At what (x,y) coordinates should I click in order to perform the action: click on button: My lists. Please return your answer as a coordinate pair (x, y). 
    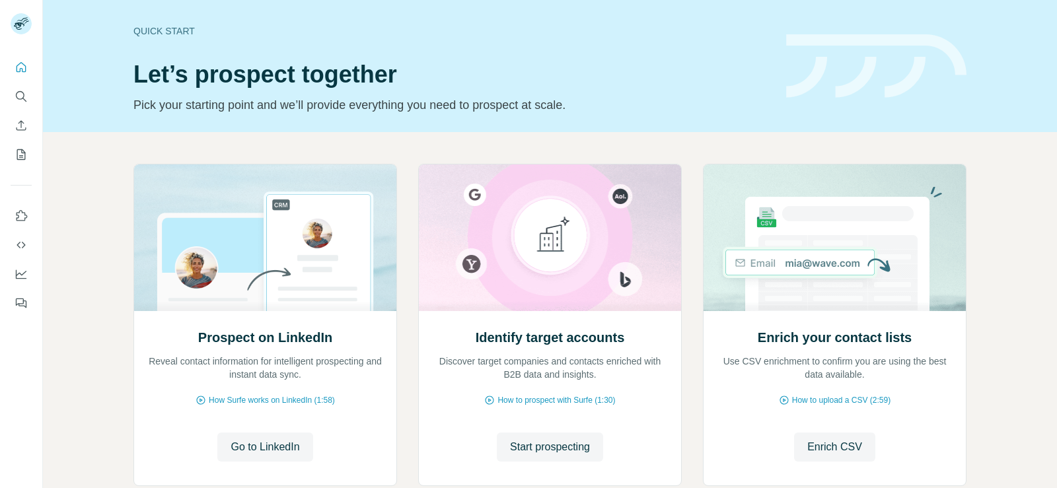
    Looking at the image, I should click on (21, 155).